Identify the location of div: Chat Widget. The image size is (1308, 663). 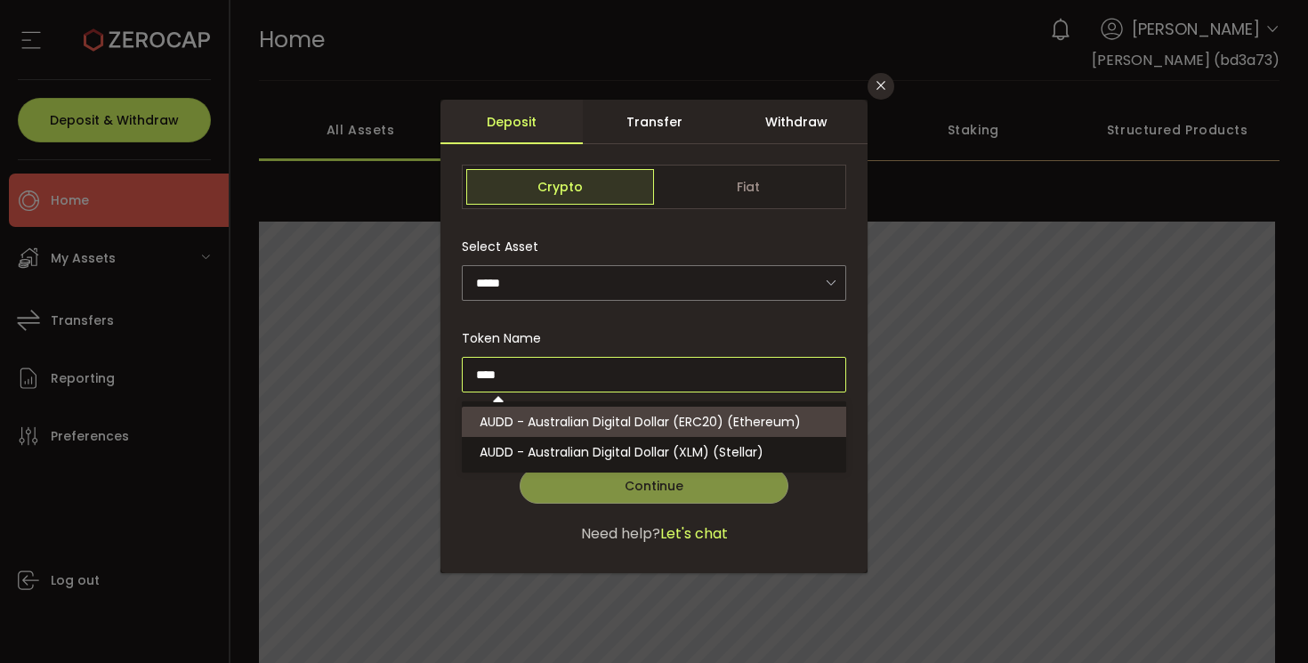
(1264, 620).